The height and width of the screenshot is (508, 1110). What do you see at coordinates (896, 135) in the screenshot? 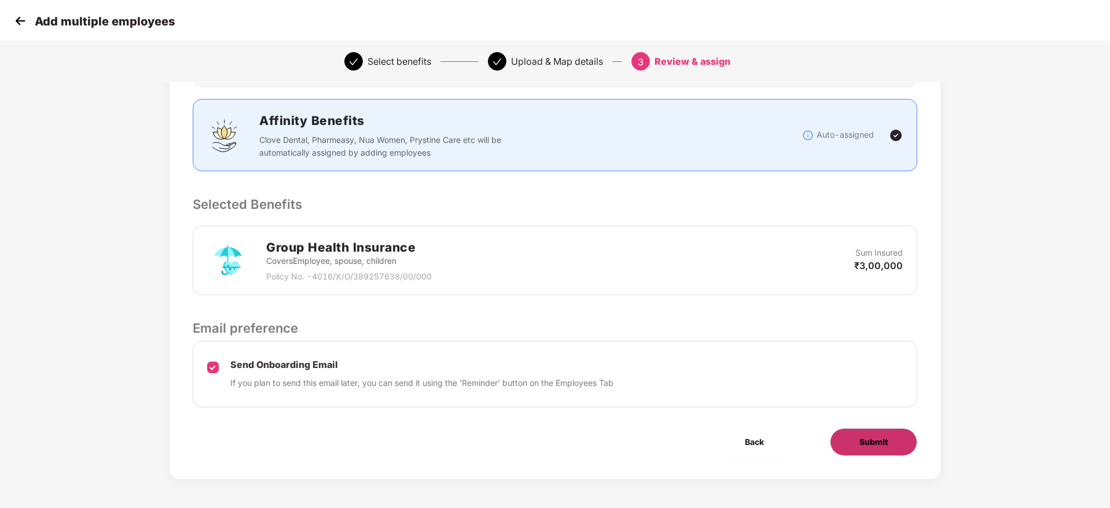
I see `img: svg+xml;base64,PHN2ZyBpZD0iVGljay0yNHgyNCIgeG1sbnM9Imh0dHA6Ly93d3cudzMub3JnLzIwMDAvc3ZnIiB3aWR0aD...` at bounding box center [896, 135].